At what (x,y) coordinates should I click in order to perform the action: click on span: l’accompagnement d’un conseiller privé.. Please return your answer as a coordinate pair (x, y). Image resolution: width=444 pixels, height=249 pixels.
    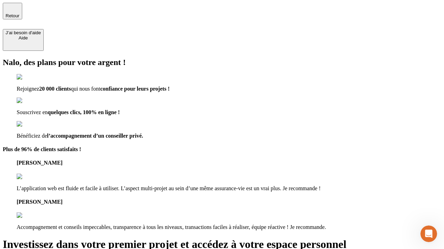
    Looking at the image, I should click on (95, 136).